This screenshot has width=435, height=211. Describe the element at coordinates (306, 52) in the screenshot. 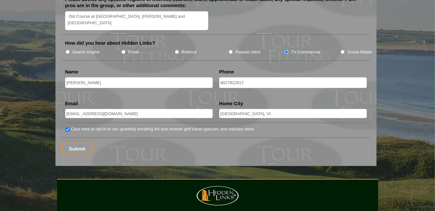

I see `label: TV Commercial` at that location.